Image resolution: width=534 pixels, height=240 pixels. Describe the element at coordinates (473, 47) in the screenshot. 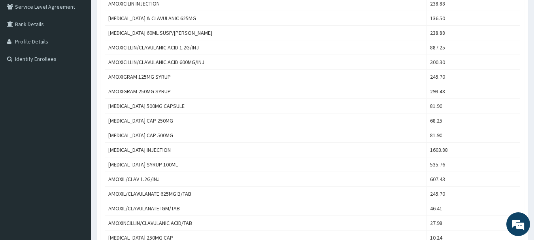

I see `td: 887.25` at that location.